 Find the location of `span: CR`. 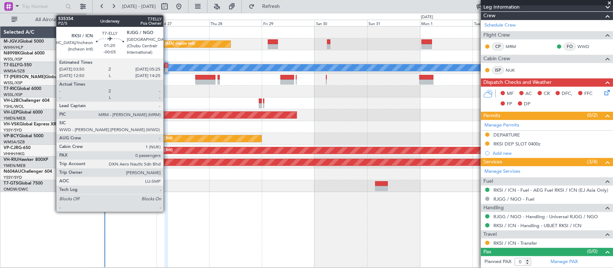

span: CR is located at coordinates (546, 94).